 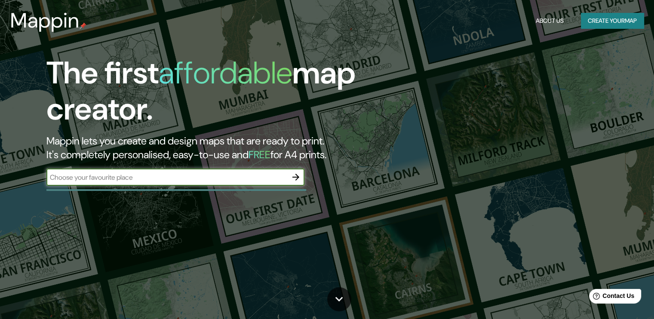 I want to click on input: Choose your favourite place, so click(x=167, y=177).